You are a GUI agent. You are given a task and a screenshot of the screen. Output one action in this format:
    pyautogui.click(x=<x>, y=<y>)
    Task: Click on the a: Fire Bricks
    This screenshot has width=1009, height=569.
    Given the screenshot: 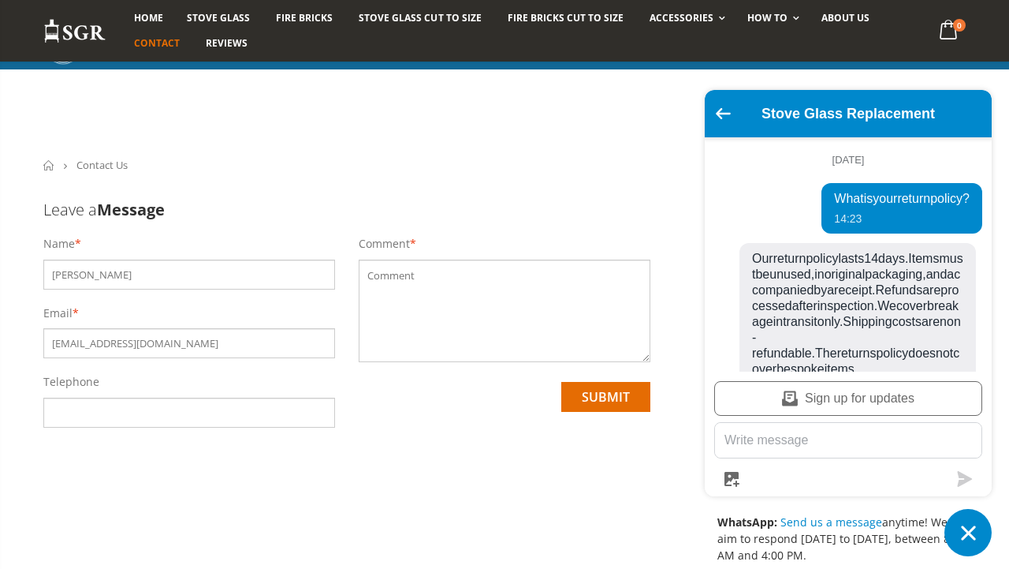 What is the action you would take?
    pyautogui.click(x=304, y=18)
    